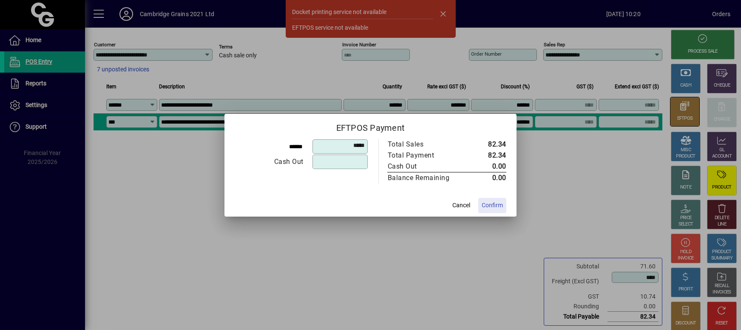 The width and height of the screenshot is (741, 330). I want to click on td: Total Payment, so click(427, 156).